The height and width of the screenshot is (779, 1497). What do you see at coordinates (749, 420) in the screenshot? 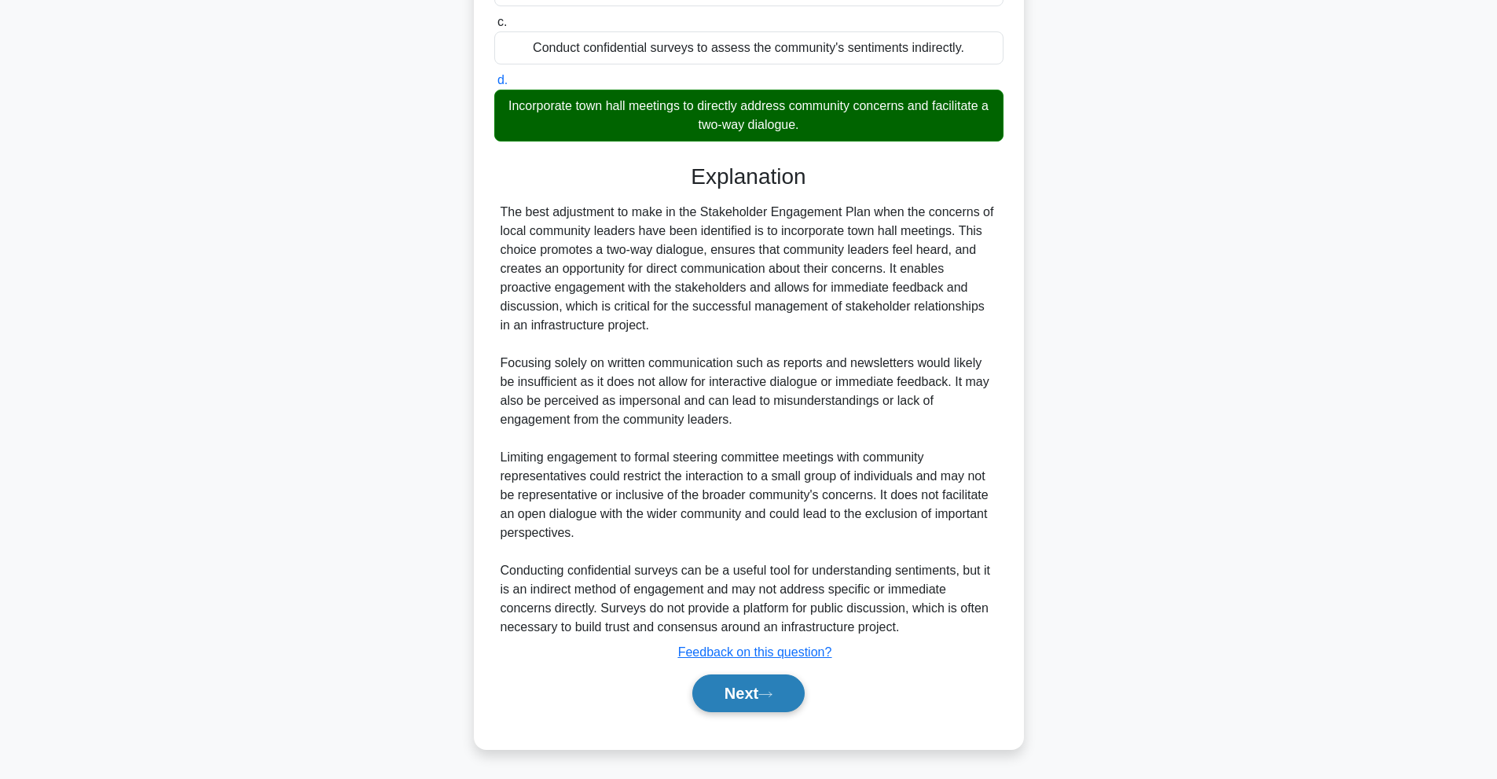
I see `div: The best adjustment to make in the Stakeholder Engagement Plan when the concerns of local communi...` at bounding box center [749, 420].